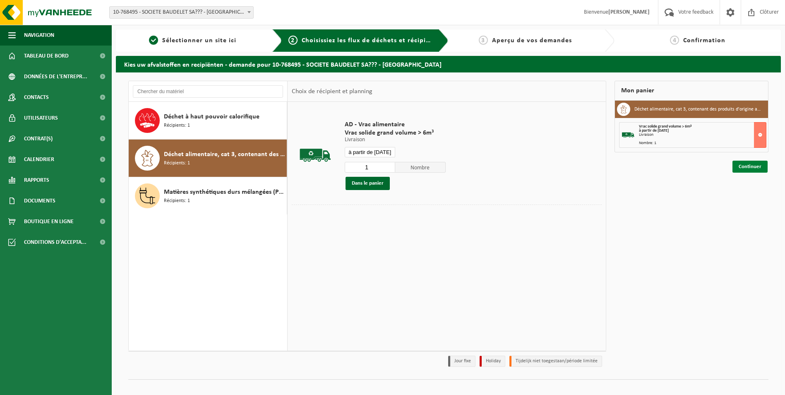 The height and width of the screenshot is (395, 785). What do you see at coordinates (691, 91) in the screenshot?
I see `div: Mon panier` at bounding box center [691, 91].